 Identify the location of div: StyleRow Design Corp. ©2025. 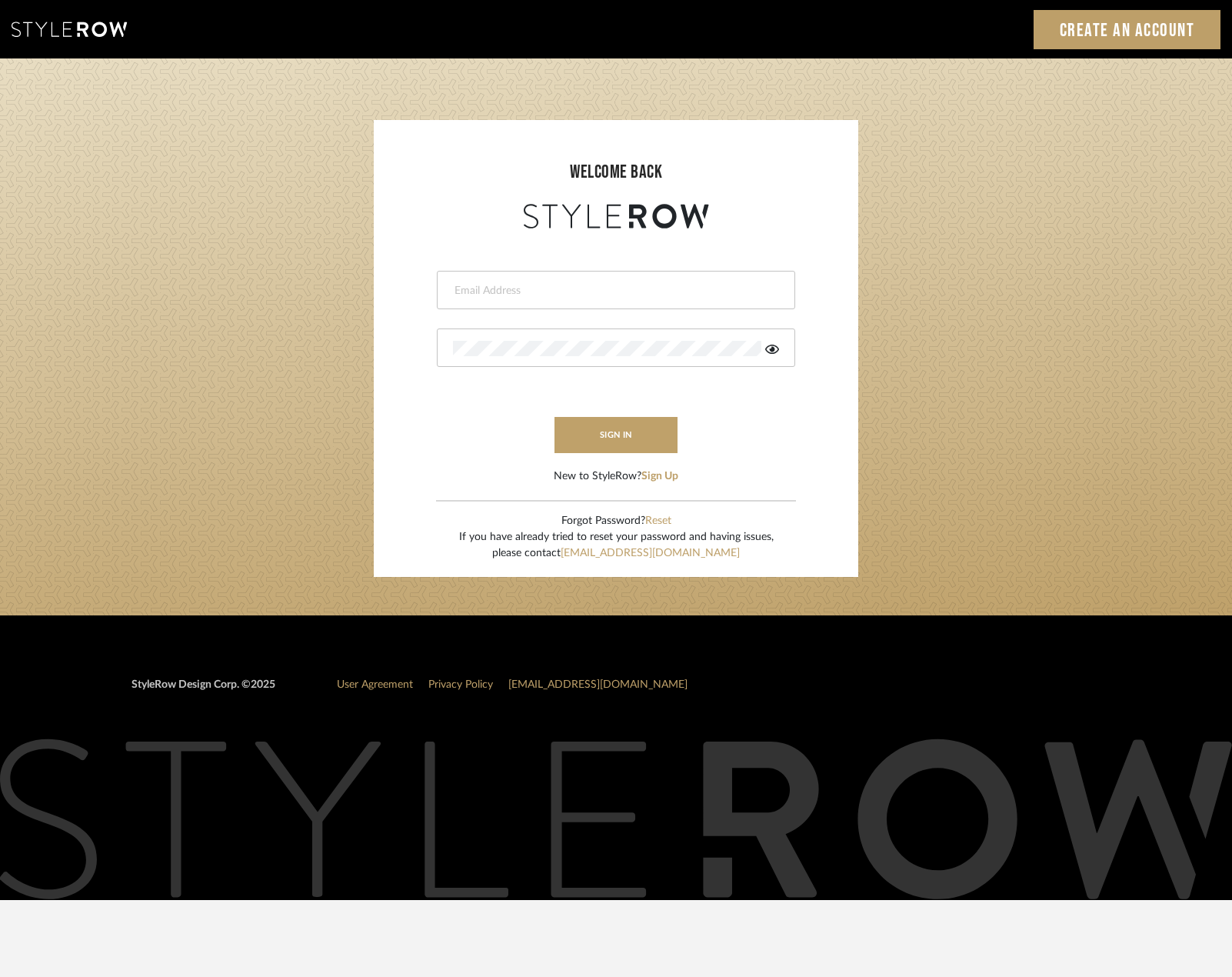
(203, 691).